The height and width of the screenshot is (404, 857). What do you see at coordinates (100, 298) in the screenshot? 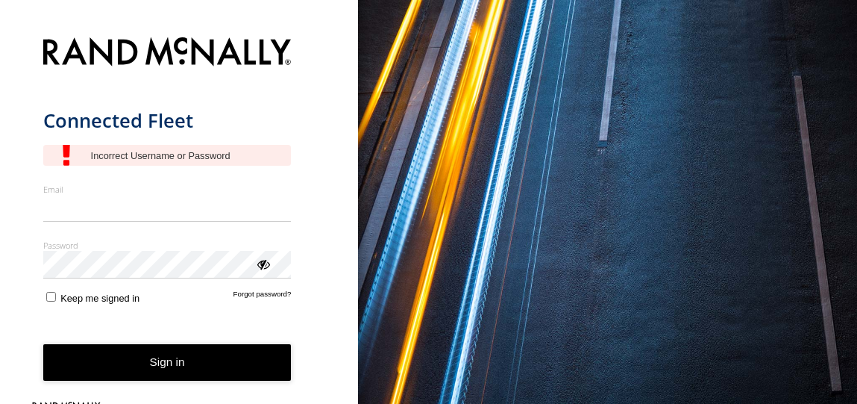
I see `span: Keep me signed in` at bounding box center [100, 298].